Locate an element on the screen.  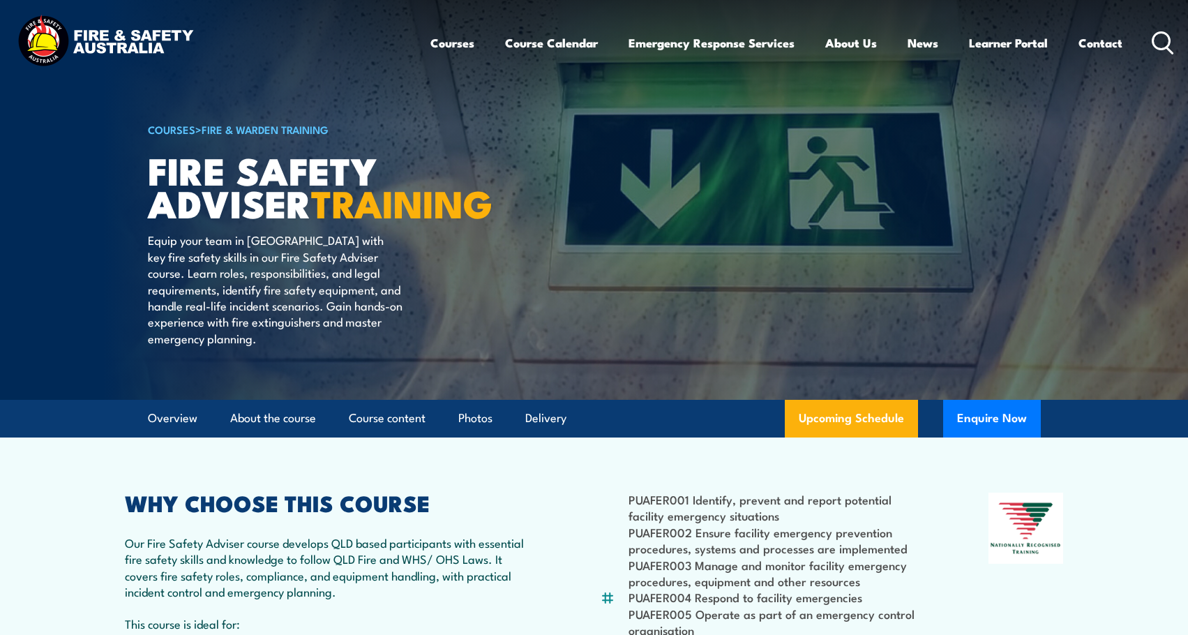
a: Delivery is located at coordinates (545, 418).